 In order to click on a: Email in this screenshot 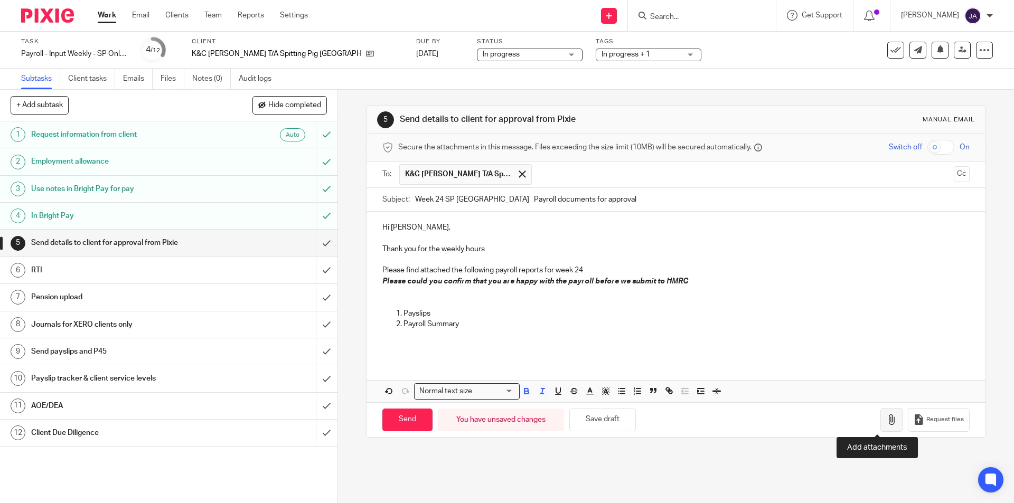, I will do `click(141, 15)`.